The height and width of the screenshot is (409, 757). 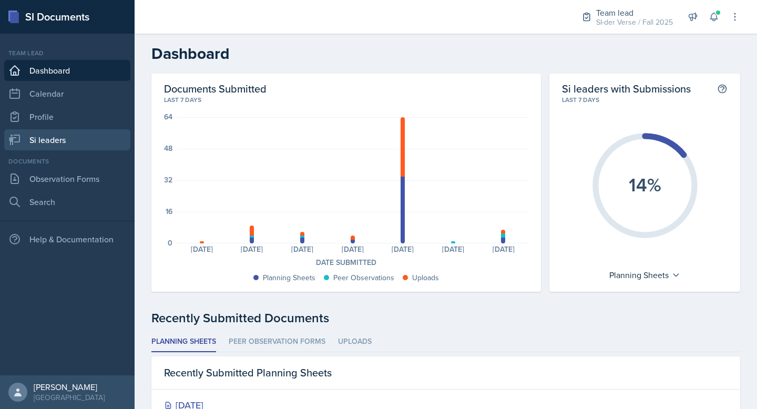 I want to click on a: Search, so click(x=67, y=202).